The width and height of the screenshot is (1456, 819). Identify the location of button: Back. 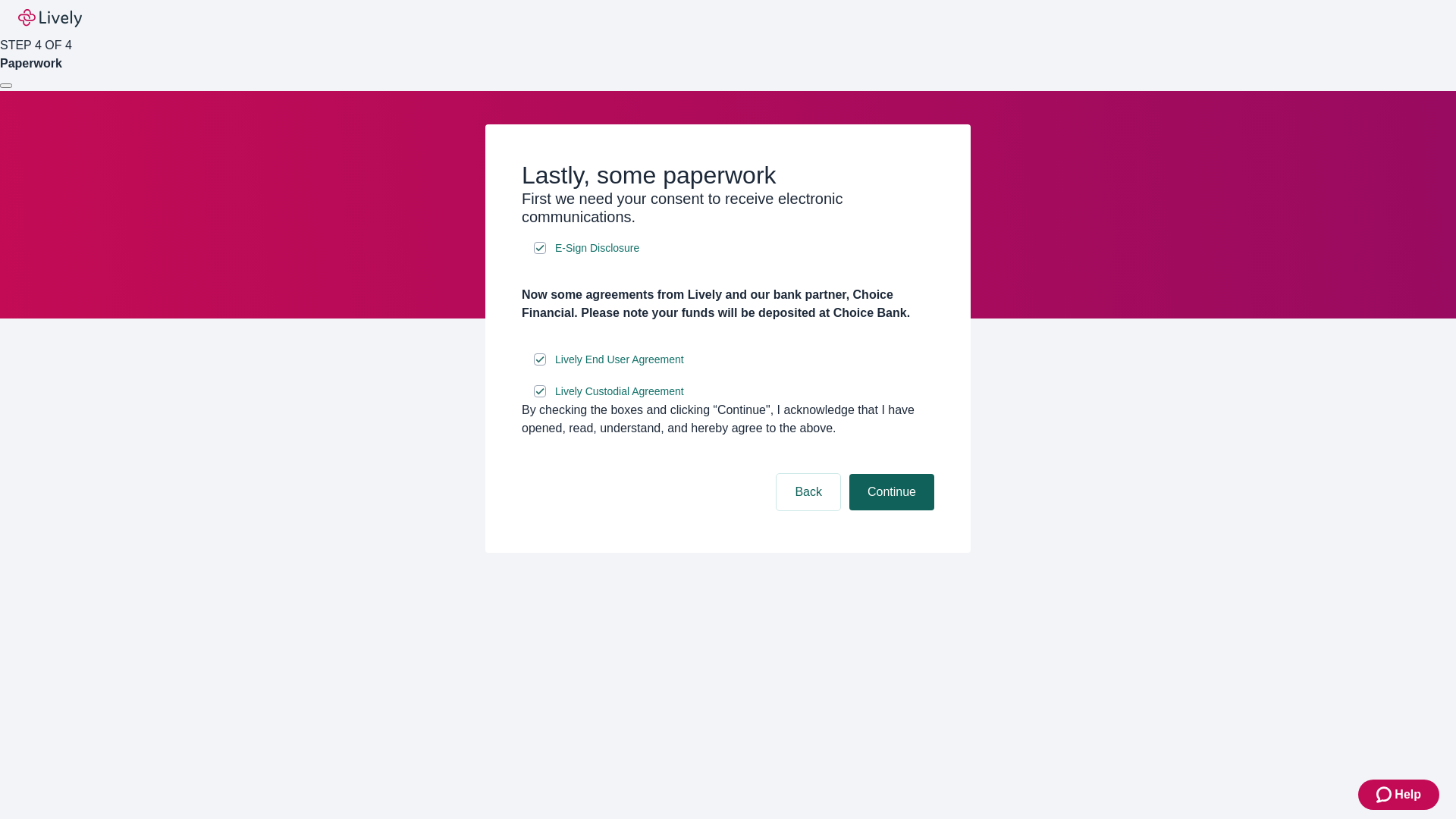
(809, 493).